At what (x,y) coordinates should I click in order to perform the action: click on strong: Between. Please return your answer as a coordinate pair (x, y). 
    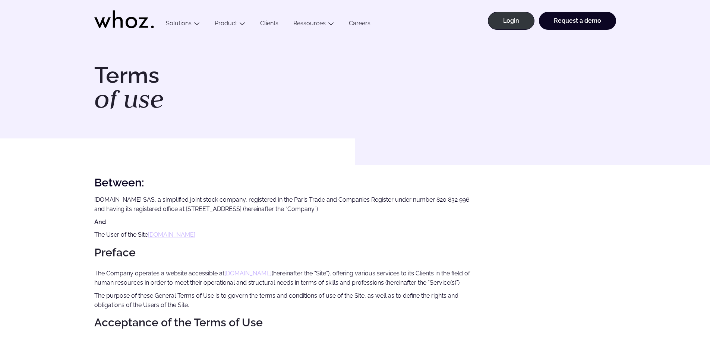
    Looking at the image, I should click on (118, 183).